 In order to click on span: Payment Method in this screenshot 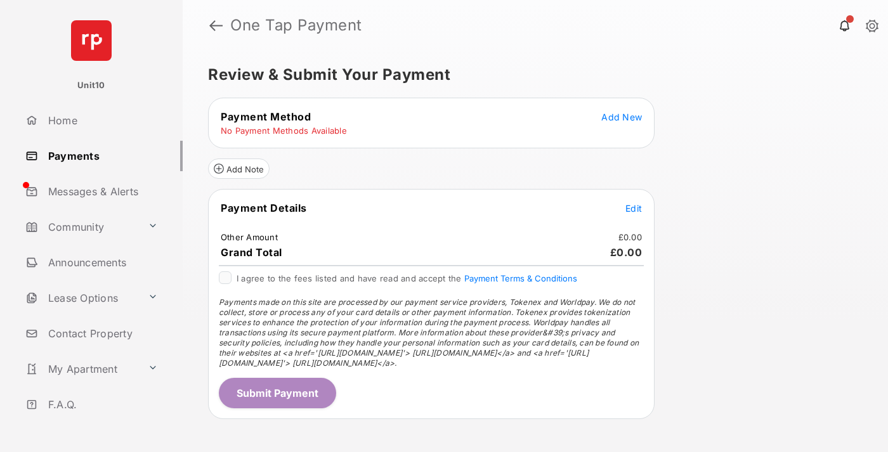, I will do `click(266, 117)`.